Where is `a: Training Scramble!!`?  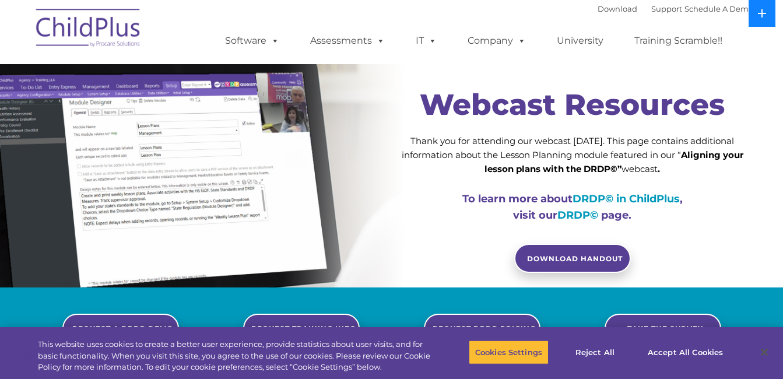
a: Training Scramble!! is located at coordinates (678, 41).